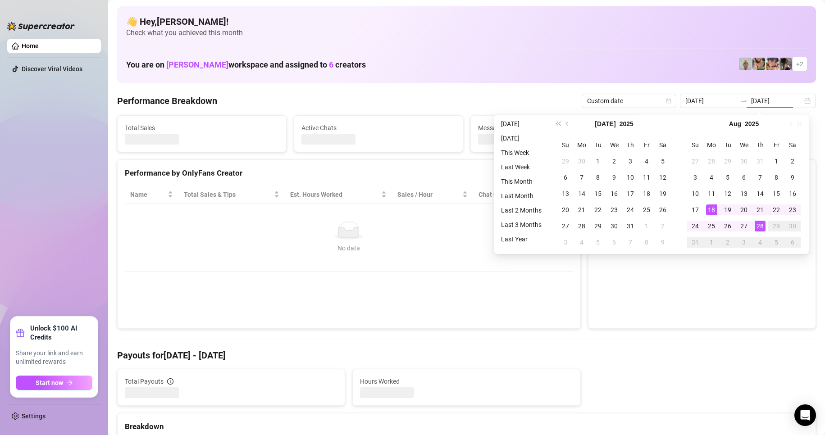 Image resolution: width=825 pixels, height=435 pixels. I want to click on div: Performance by OnlyFans Creator, so click(349, 173).